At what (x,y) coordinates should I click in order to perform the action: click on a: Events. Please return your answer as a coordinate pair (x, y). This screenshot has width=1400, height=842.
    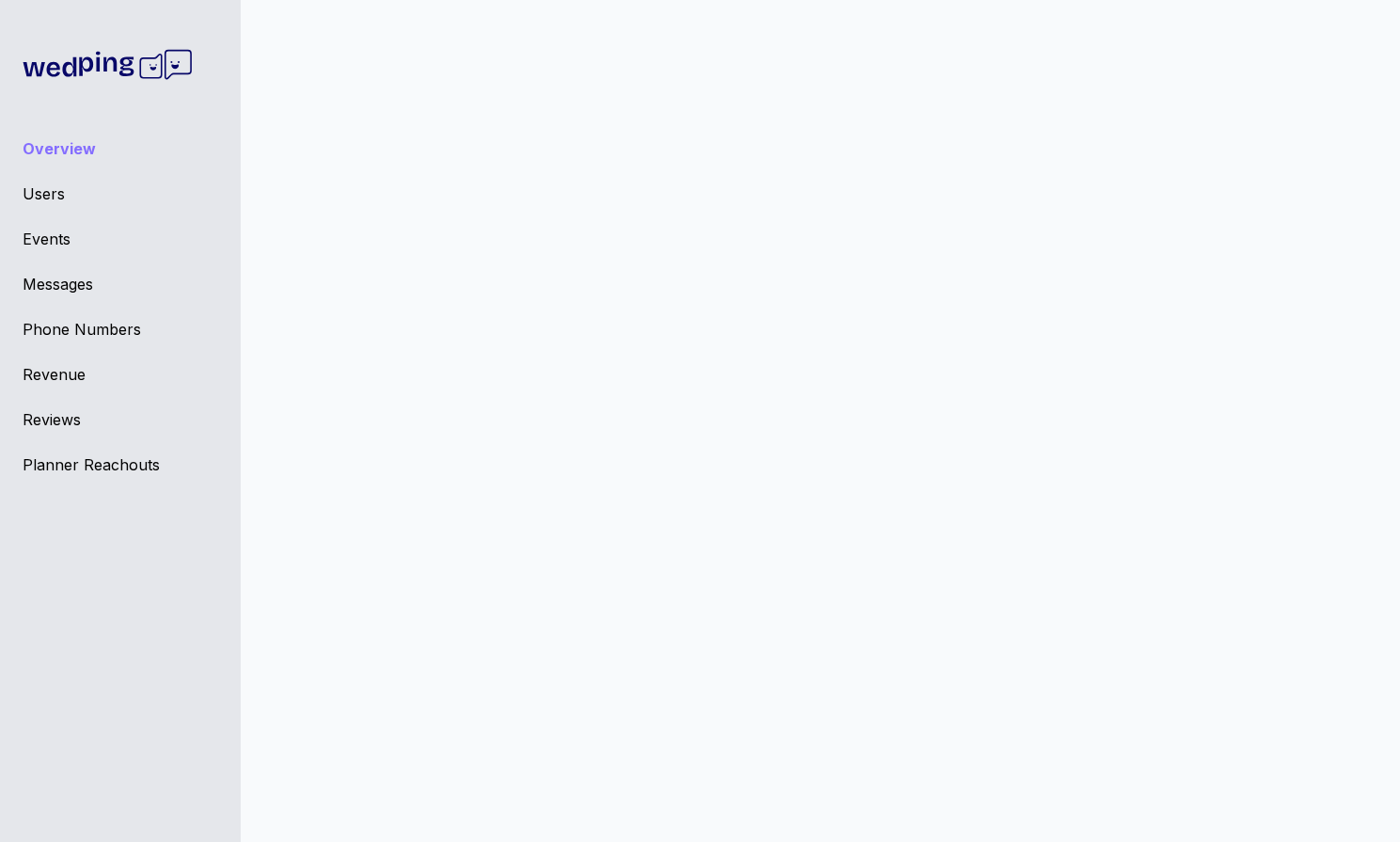
    Looking at the image, I should click on (121, 239).